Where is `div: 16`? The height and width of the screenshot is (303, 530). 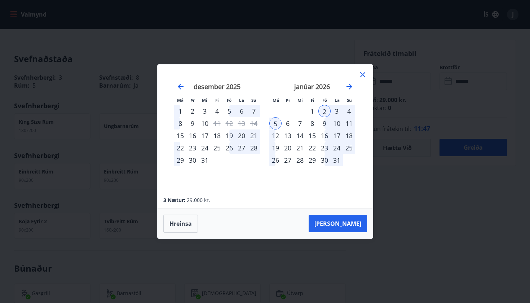 div: 16 is located at coordinates (193, 136).